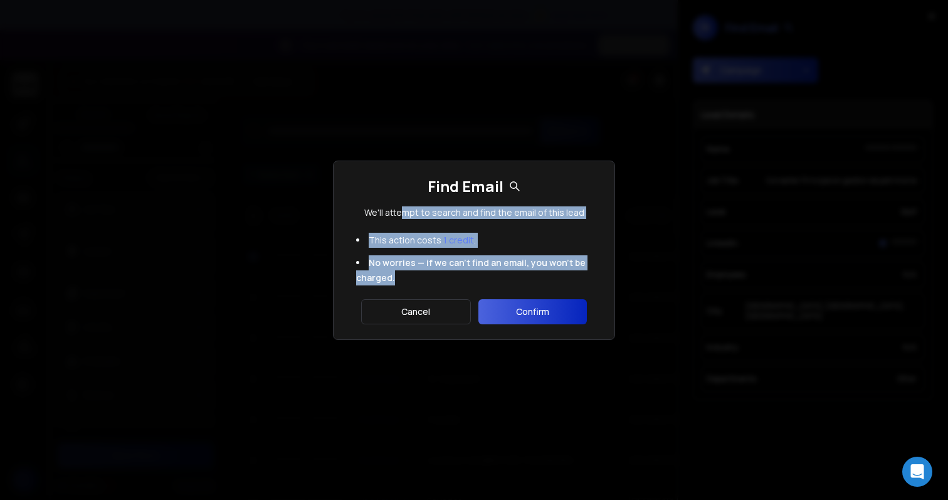  Describe the element at coordinates (532, 312) in the screenshot. I see `button: Confirm` at that location.